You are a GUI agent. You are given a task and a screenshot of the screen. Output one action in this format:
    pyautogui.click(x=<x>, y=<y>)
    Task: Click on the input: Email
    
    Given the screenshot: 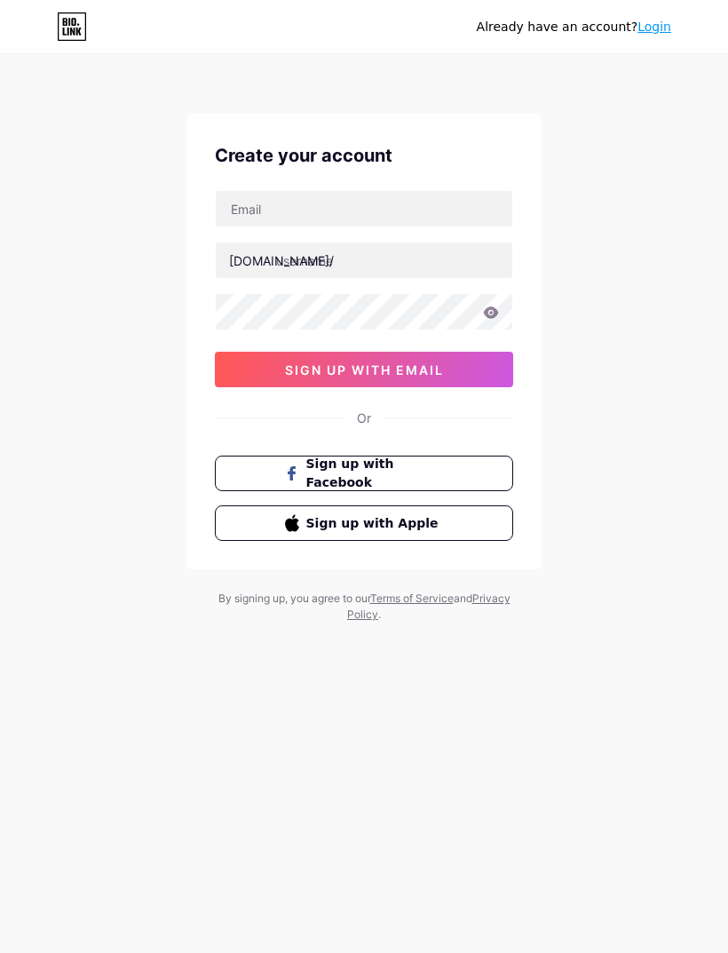 What is the action you would take?
    pyautogui.click(x=364, y=209)
    